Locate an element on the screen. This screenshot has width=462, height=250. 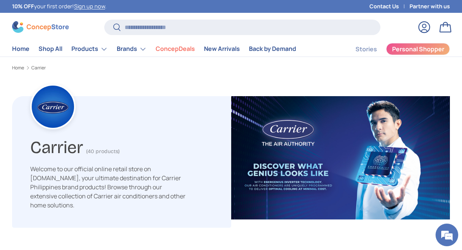
a: Back by Demand is located at coordinates (272, 49).